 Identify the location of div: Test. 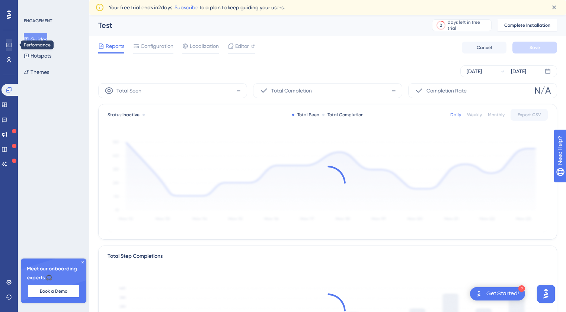
(256, 25).